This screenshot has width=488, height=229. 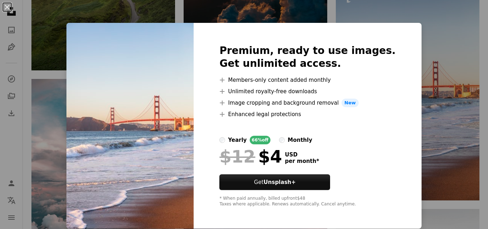 What do you see at coordinates (250, 156) in the screenshot?
I see `div: $4` at bounding box center [250, 156].